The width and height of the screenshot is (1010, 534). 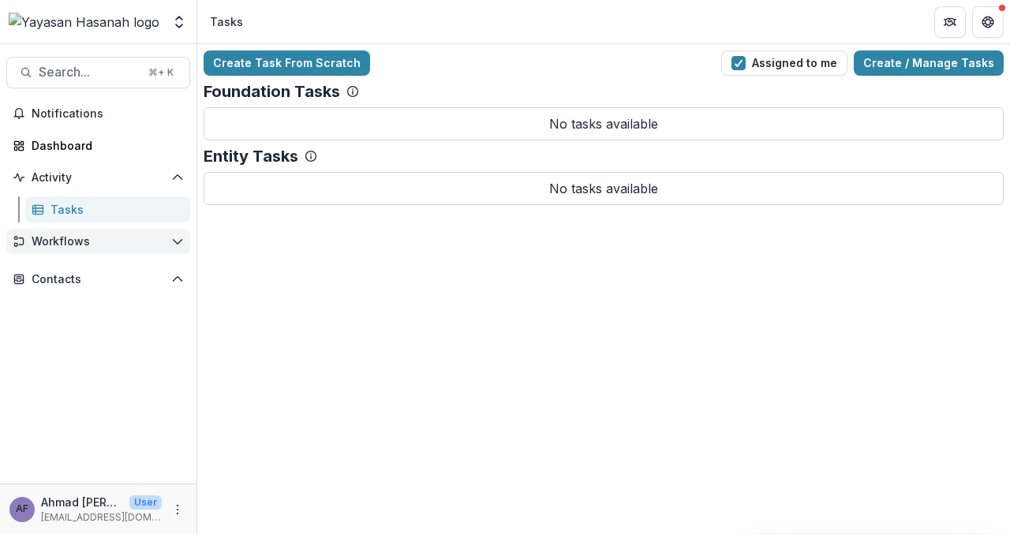 What do you see at coordinates (226, 21) in the screenshot?
I see `nav: breadcrumb` at bounding box center [226, 21].